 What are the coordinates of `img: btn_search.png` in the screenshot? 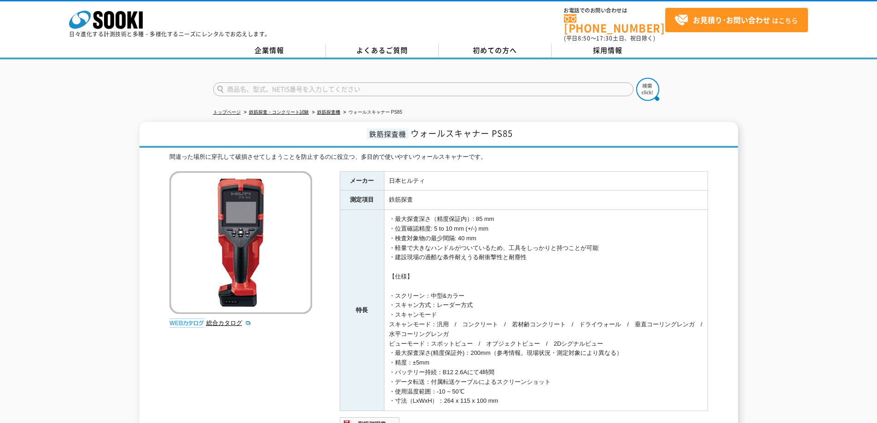 It's located at (648, 89).